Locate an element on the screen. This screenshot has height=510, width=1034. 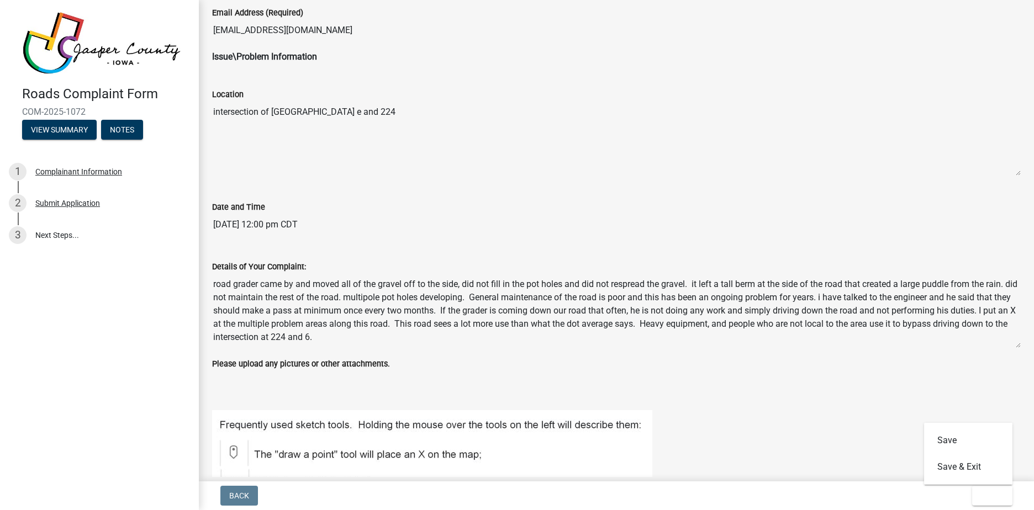
button: Save is located at coordinates (968, 441).